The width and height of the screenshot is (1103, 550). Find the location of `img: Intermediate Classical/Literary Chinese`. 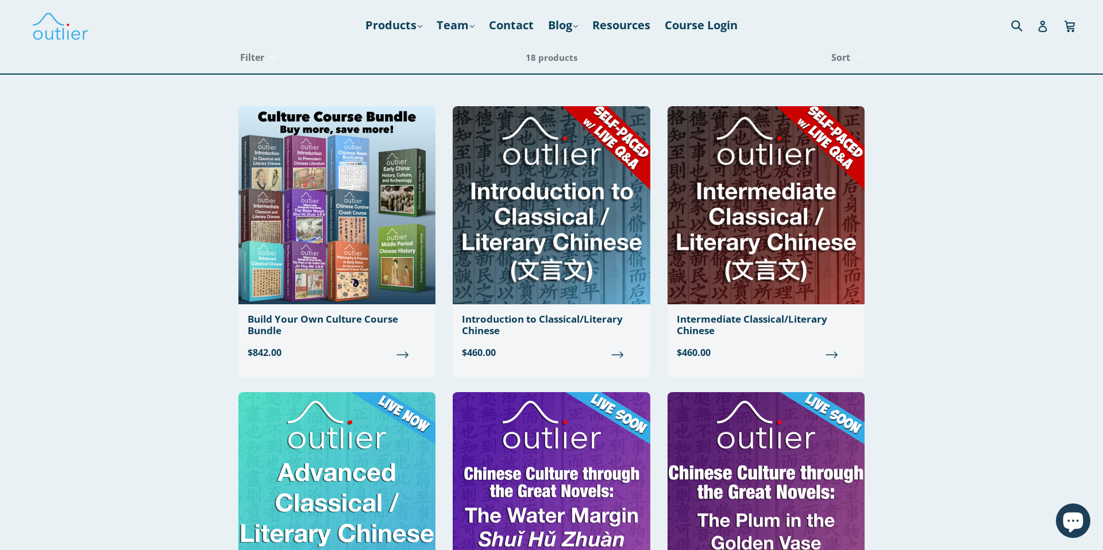

img: Intermediate Classical/Literary Chinese is located at coordinates (766, 205).